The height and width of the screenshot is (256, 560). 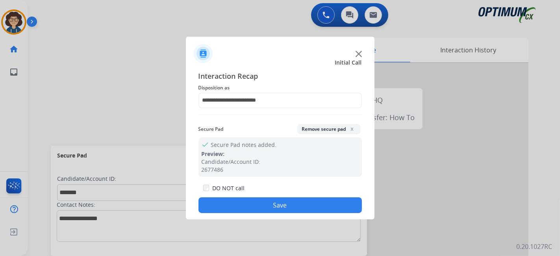 What do you see at coordinates (534, 247) in the screenshot?
I see `p: 0.20.1027RC` at bounding box center [534, 247].